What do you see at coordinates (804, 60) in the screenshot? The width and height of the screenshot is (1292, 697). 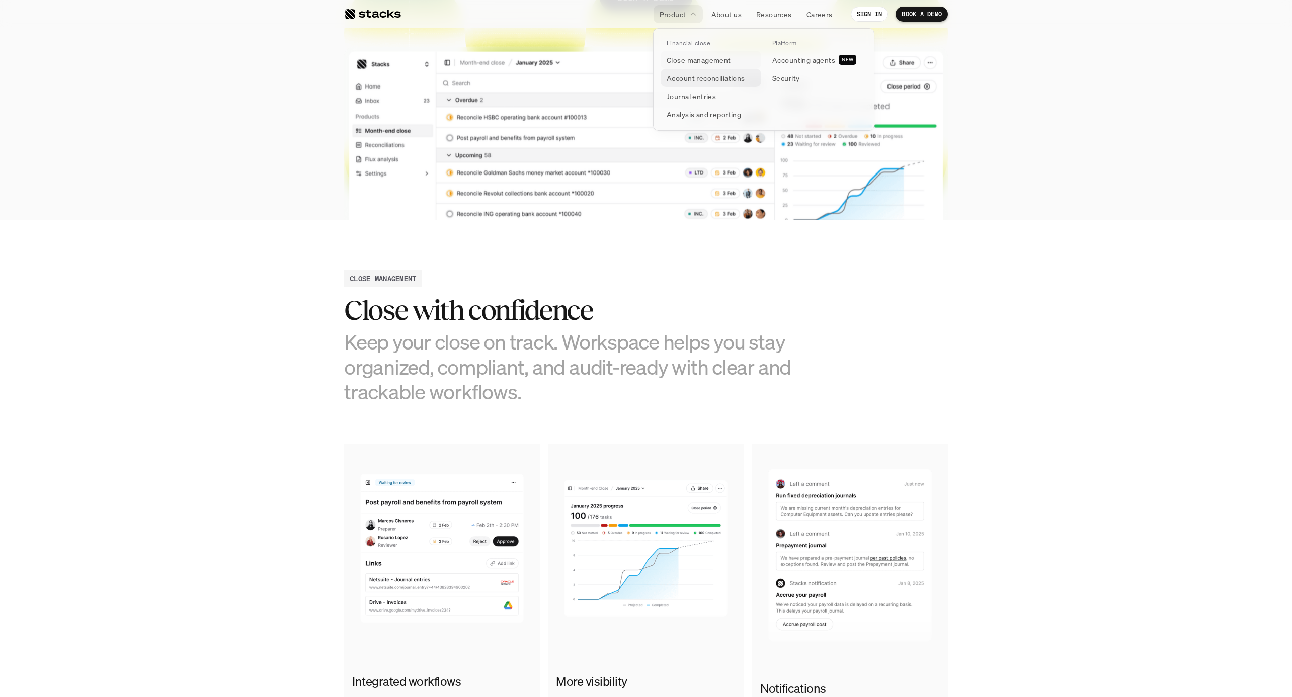 I see `p: Accounting agents` at bounding box center [804, 60].